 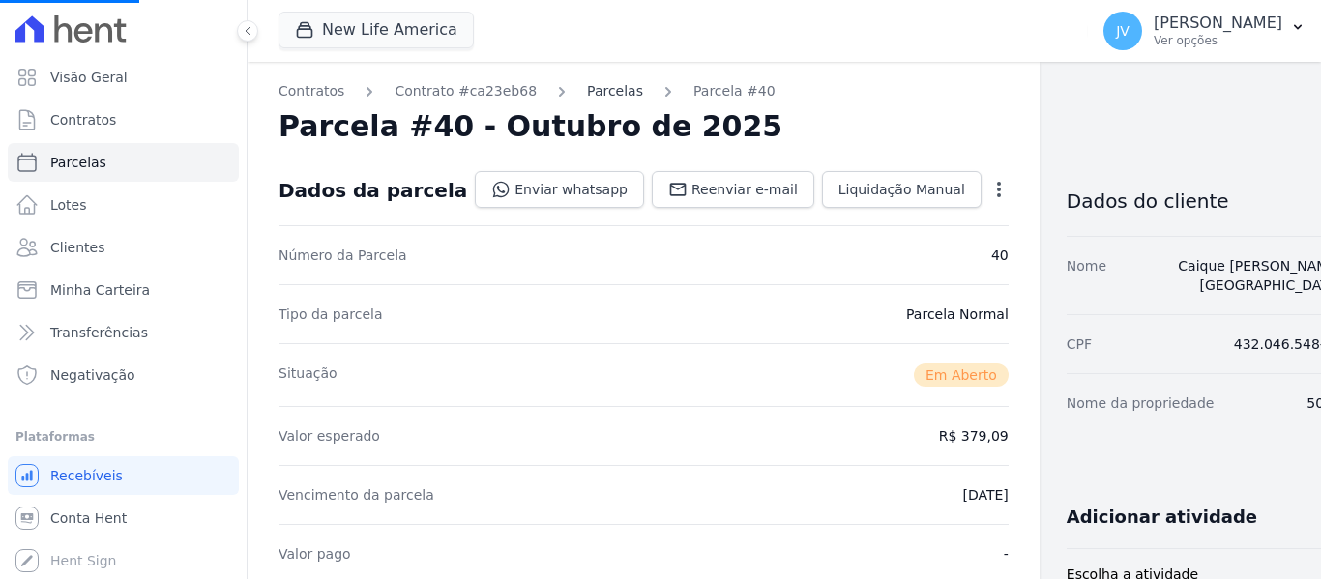 What do you see at coordinates (643, 91) in the screenshot?
I see `nav: Breadcrumb` at bounding box center [643, 91].